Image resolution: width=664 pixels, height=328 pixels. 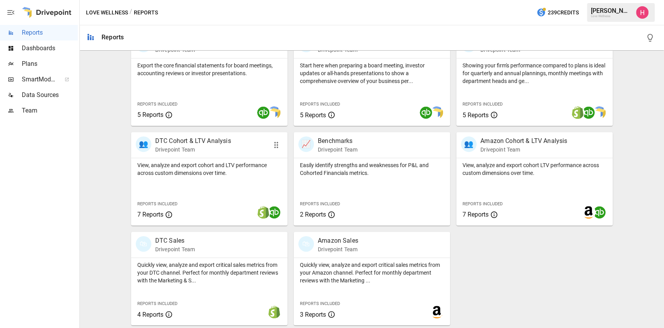 I want to click on button: 239Credits, so click(x=558, y=12).